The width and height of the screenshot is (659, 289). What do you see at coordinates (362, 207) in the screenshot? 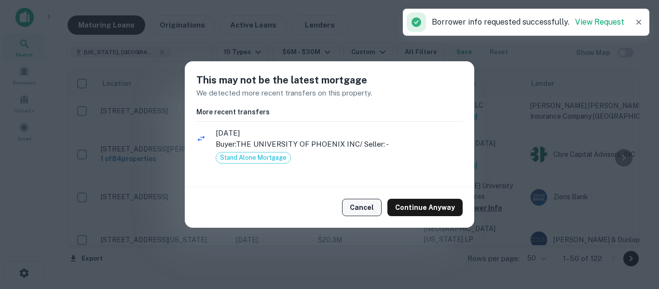
I see `button: Cancel` at bounding box center [362, 207].